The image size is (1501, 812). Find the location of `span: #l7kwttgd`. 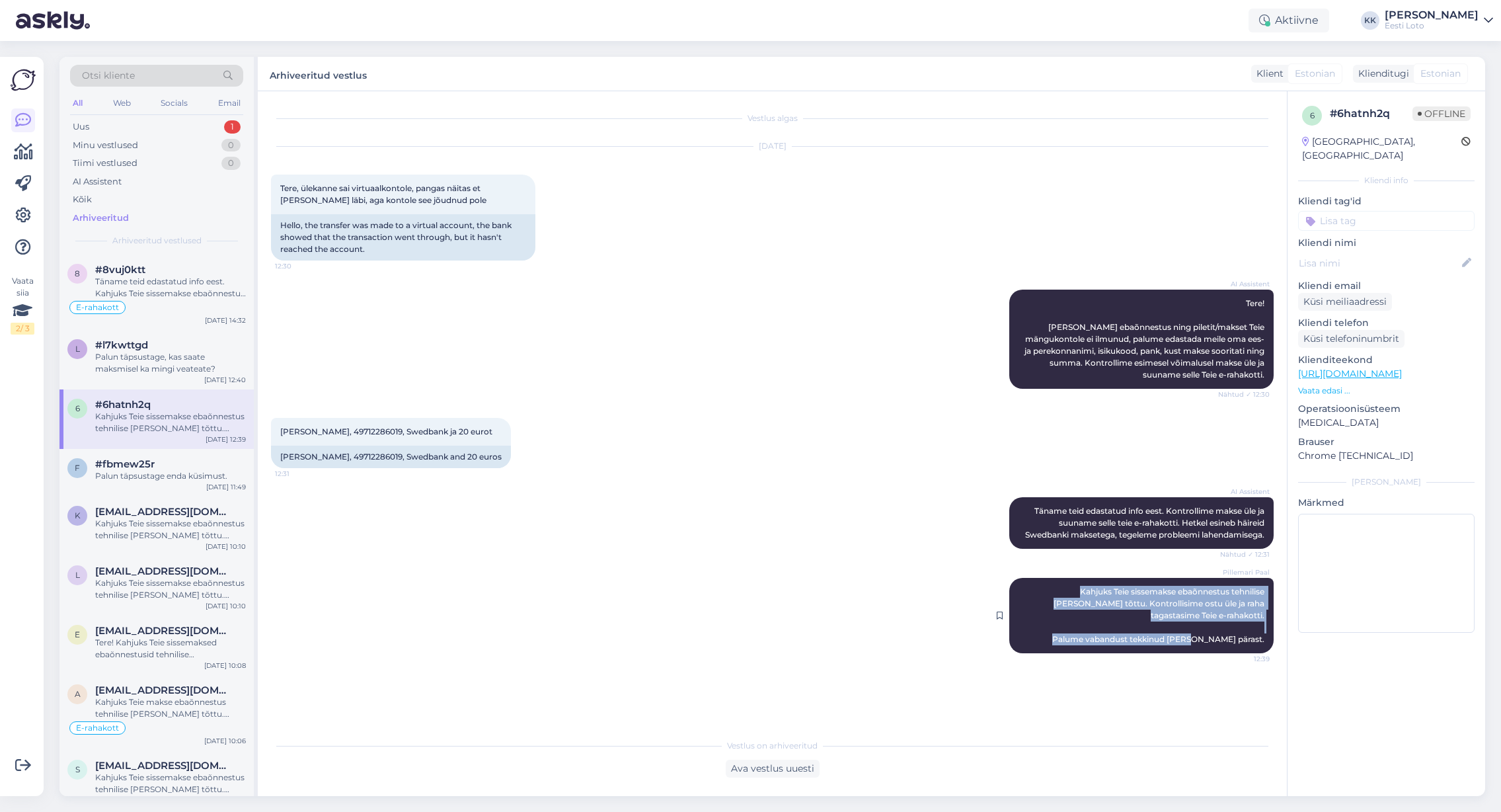

span: #l7kwttgd is located at coordinates (122, 345).